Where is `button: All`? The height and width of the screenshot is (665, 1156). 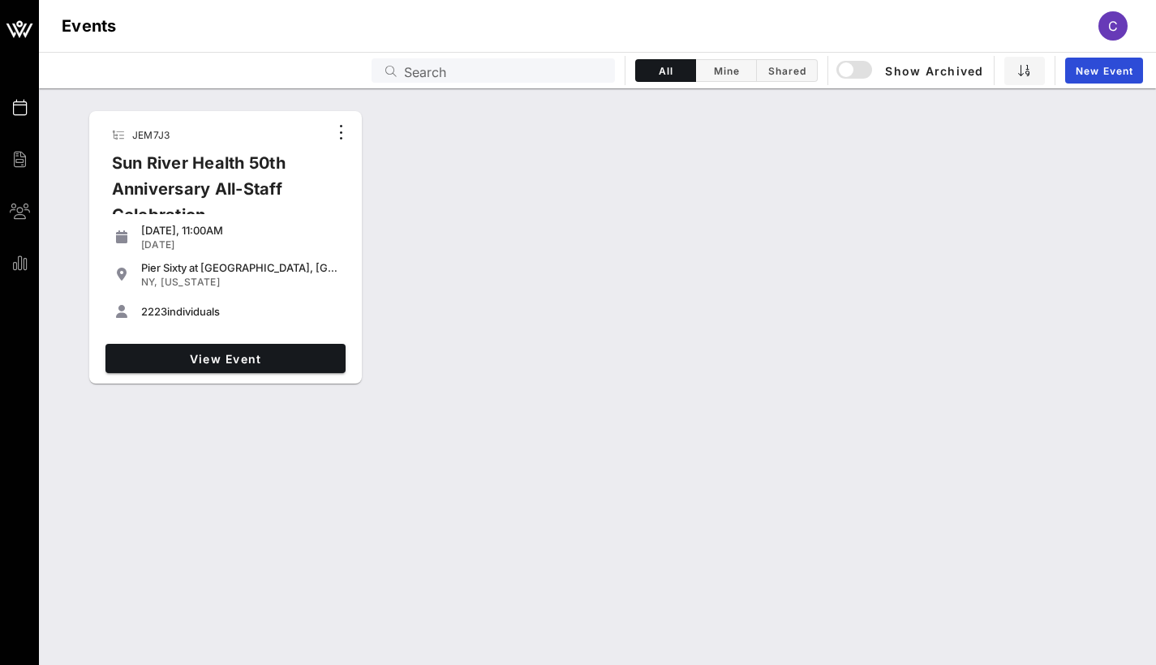
button: All is located at coordinates (665, 71).